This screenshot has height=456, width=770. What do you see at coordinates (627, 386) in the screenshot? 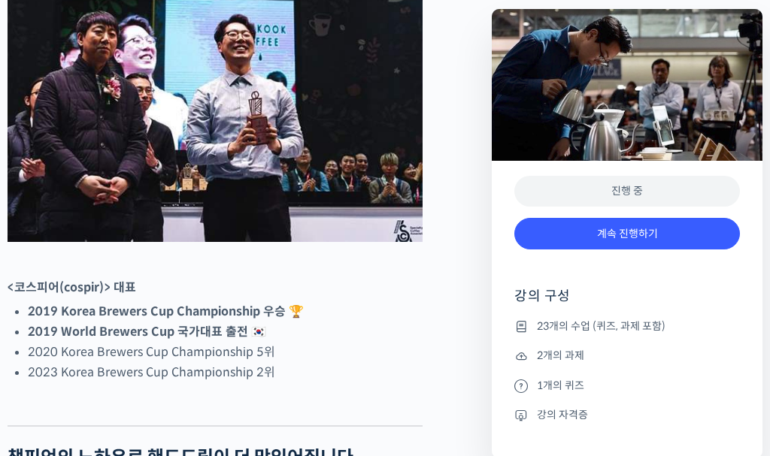
I see `li: 1개의 퀴즈` at bounding box center [627, 386].